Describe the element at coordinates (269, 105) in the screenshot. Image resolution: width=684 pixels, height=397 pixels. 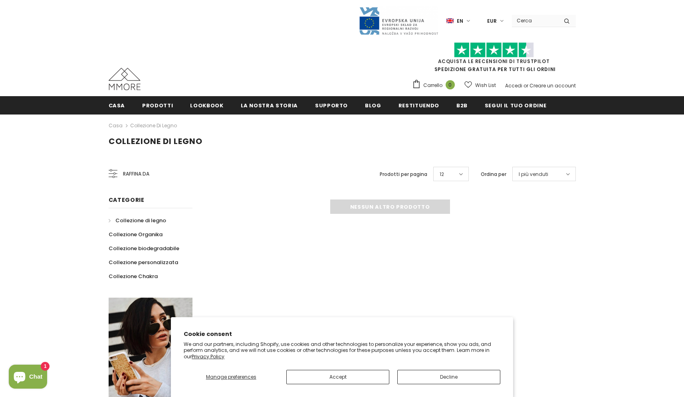
I see `span: La nostra storia` at that location.